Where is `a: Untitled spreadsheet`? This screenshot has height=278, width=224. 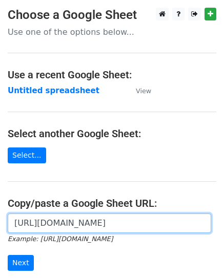 a: Untitled spreadsheet is located at coordinates (53, 91).